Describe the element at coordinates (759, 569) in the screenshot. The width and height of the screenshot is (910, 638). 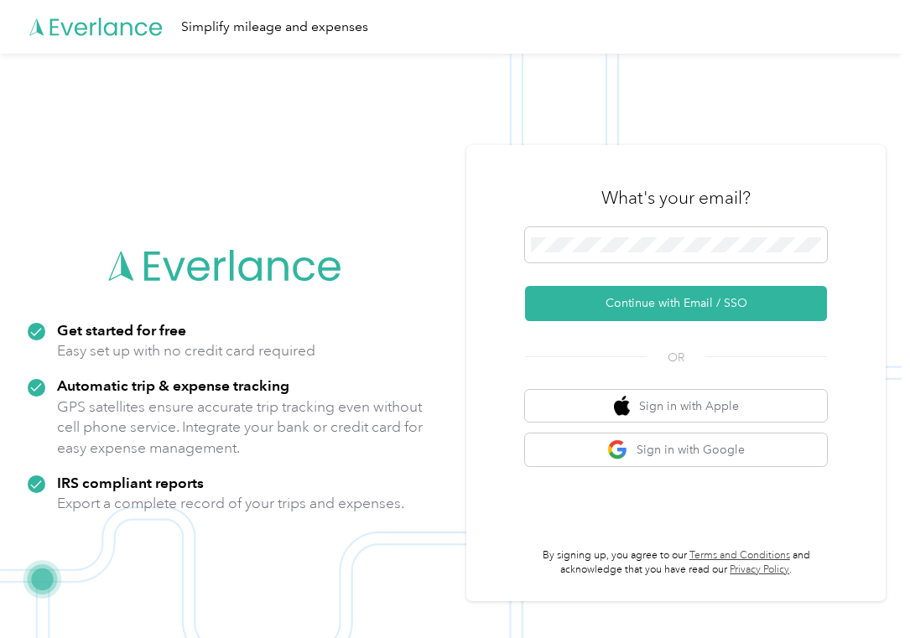
I see `a: Privacy Policy` at that location.